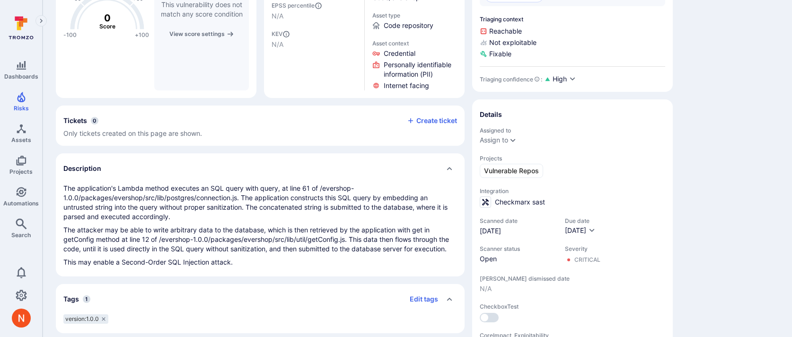  I want to click on span: Triaging context, so click(572, 19).